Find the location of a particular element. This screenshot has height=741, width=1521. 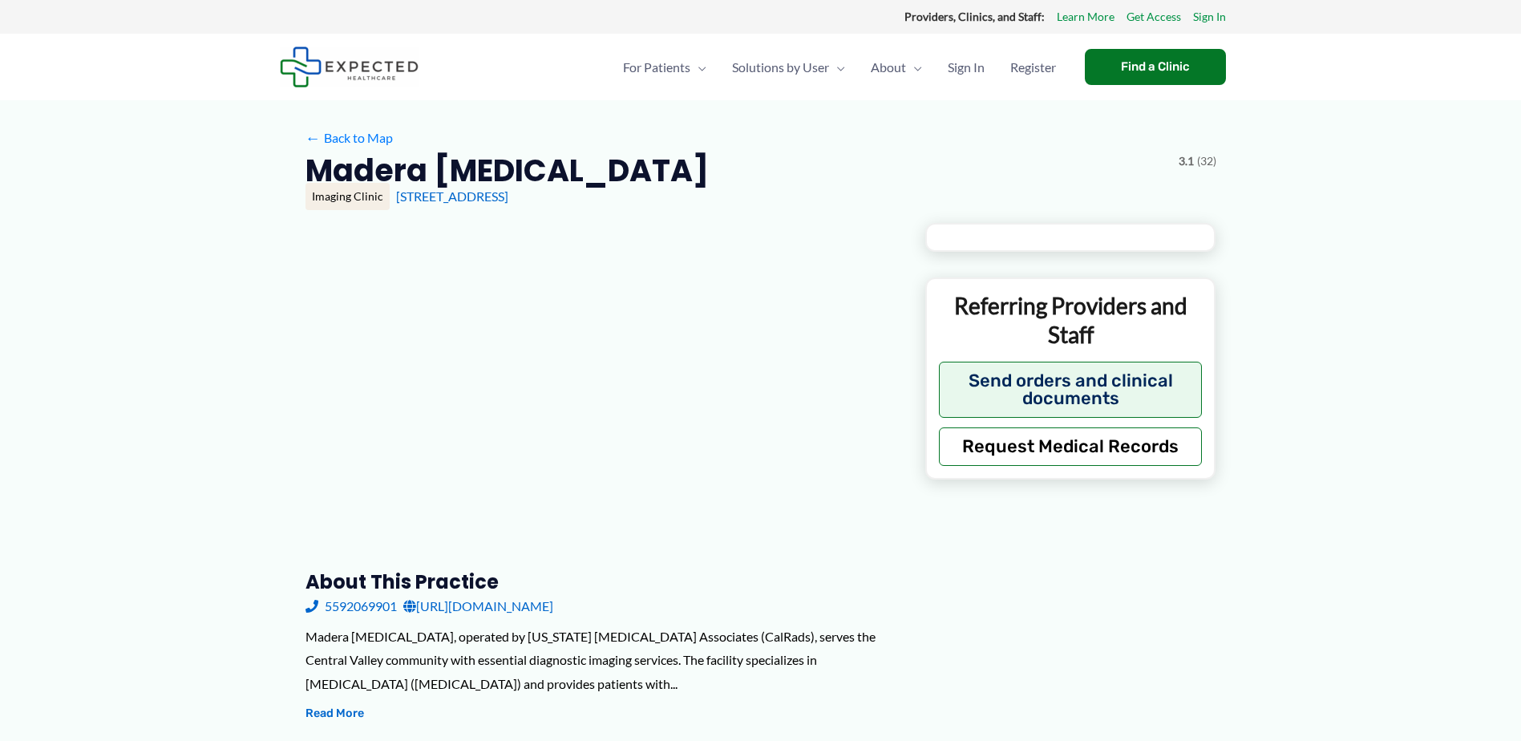

a: Register is located at coordinates (1032, 67).